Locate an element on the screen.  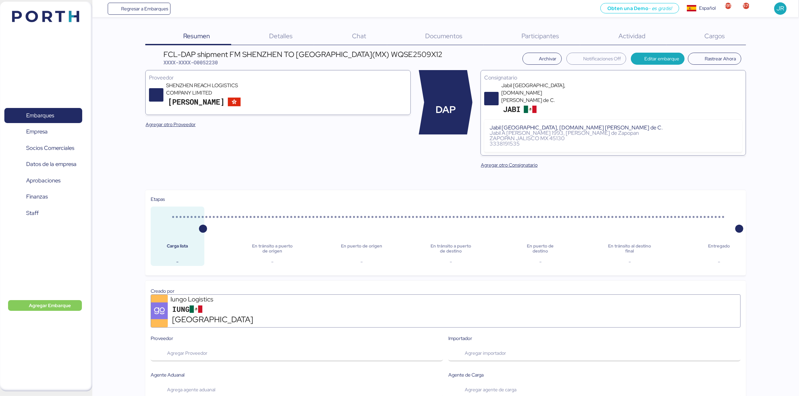
span: Agregar otro Consignatario is located at coordinates (509, 165).